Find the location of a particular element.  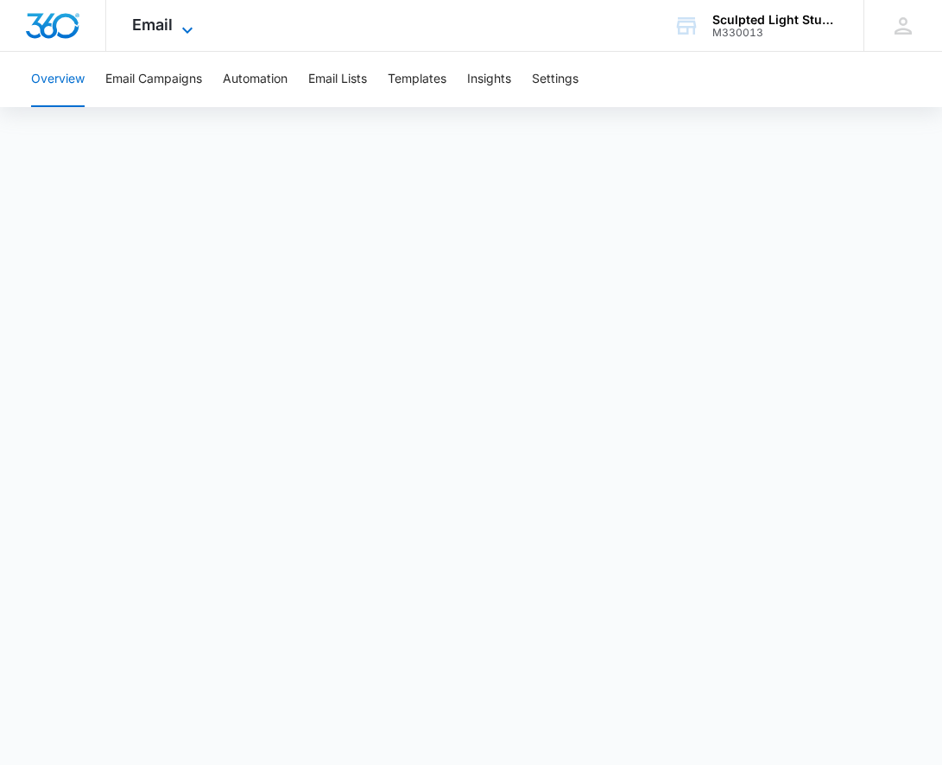

button: Overview is located at coordinates (58, 79).